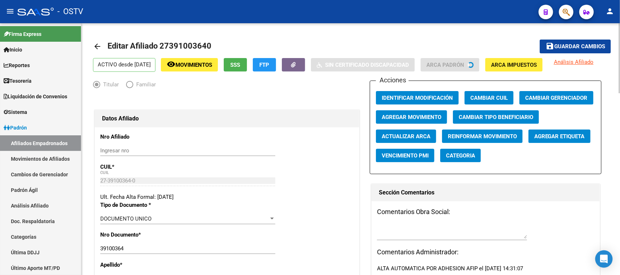  Describe the element at coordinates (23, 34) in the screenshot. I see `span: Firma Express` at that location.